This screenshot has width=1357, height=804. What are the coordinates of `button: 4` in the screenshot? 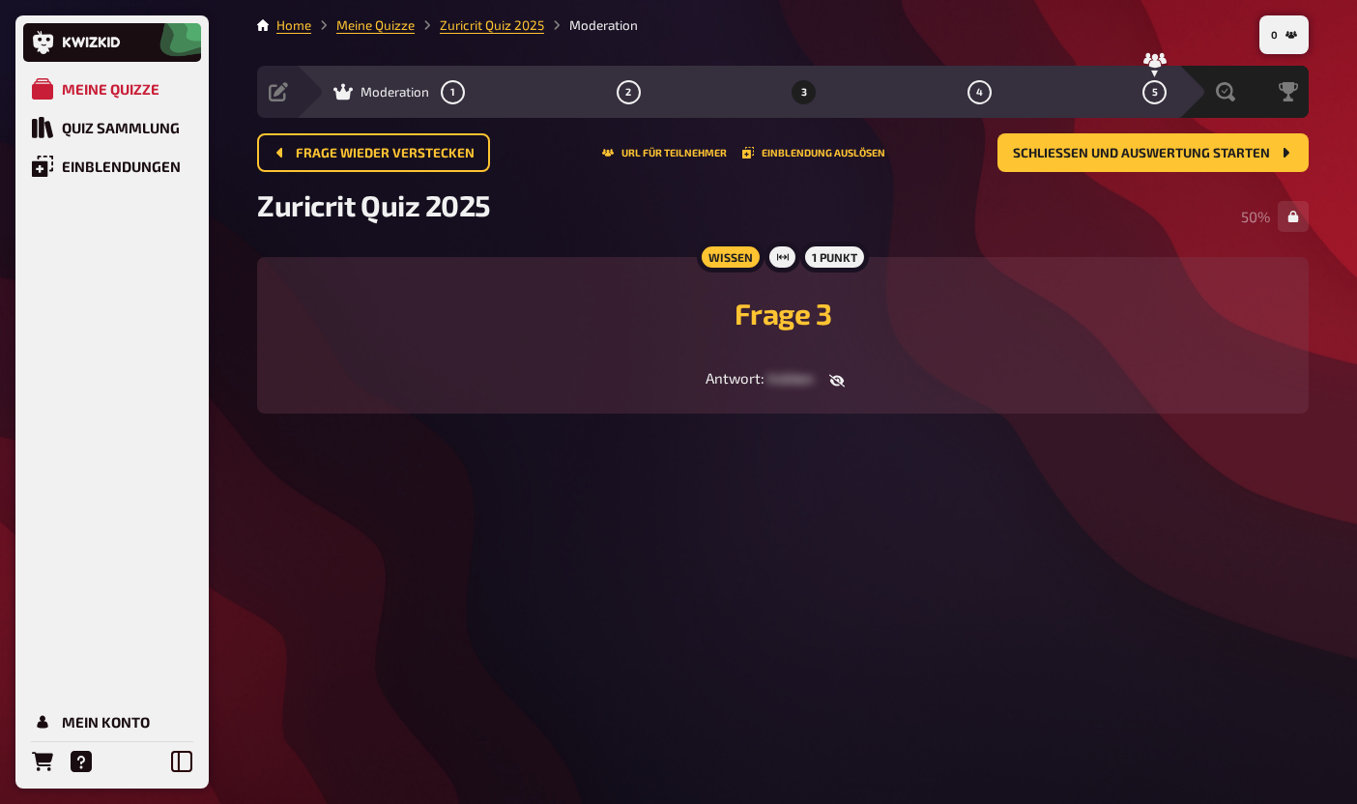 It's located at (979, 92).